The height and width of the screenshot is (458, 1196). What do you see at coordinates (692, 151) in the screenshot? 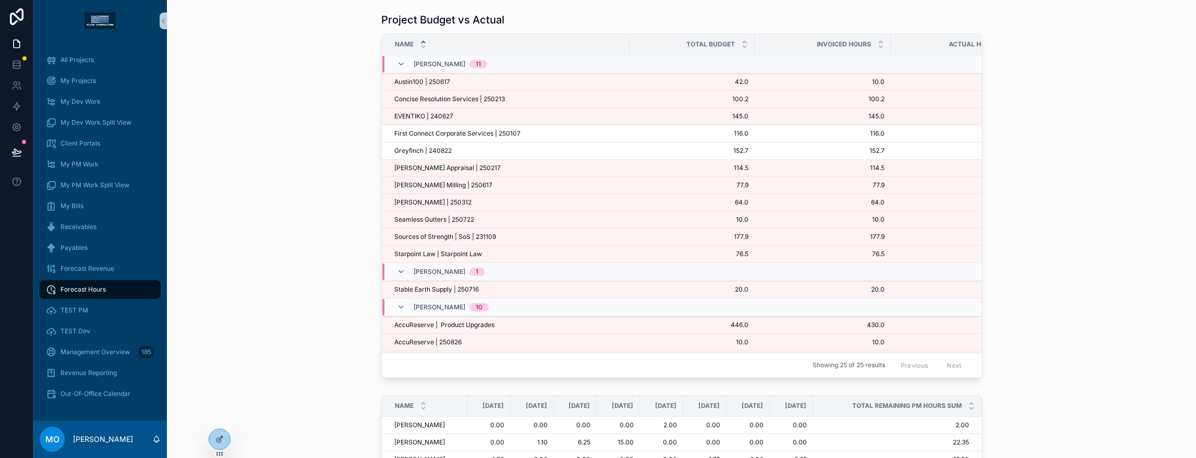
I see `span: 152.7` at bounding box center [692, 151].